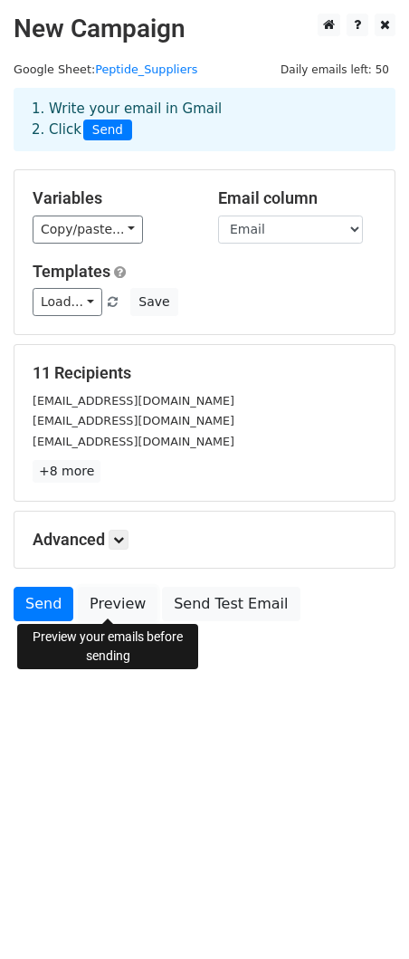 Image resolution: width=409 pixels, height=959 pixels. I want to click on span: Daily emails left: 50, so click(335, 70).